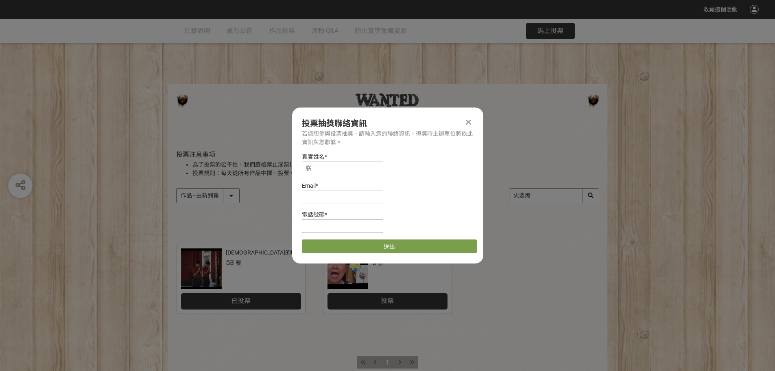 Image resolution: width=775 pixels, height=371 pixels. Describe the element at coordinates (389, 246) in the screenshot. I see `button: 送出` at that location.